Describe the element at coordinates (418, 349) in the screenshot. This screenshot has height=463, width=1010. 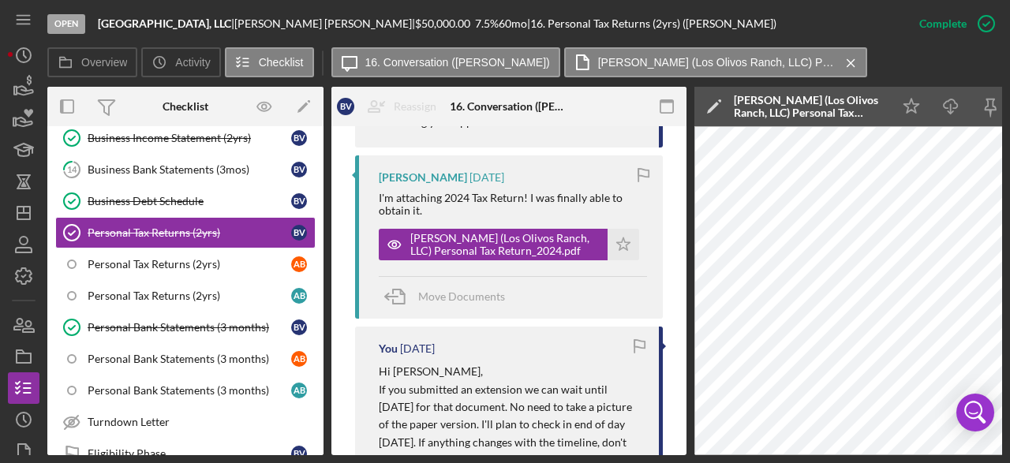
I see `time: 2025-06-20 21:47` at that location.